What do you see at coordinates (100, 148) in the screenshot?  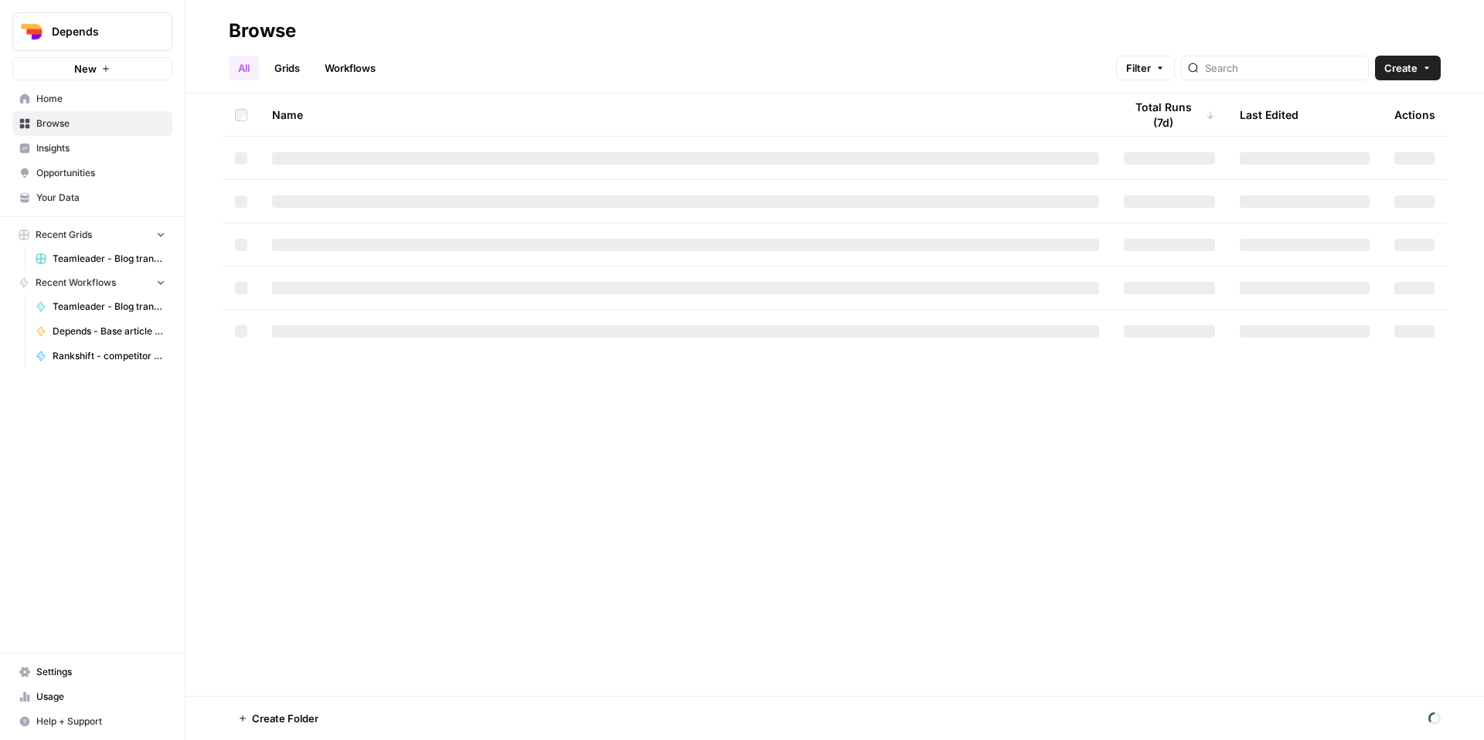 I see `span: Insights` at bounding box center [100, 148].